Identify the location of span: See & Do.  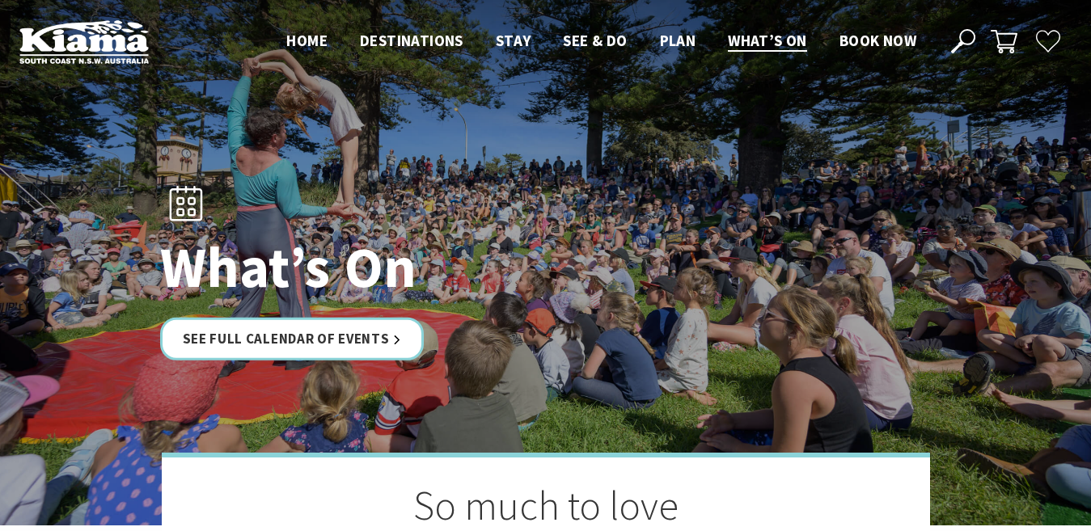
(594, 40).